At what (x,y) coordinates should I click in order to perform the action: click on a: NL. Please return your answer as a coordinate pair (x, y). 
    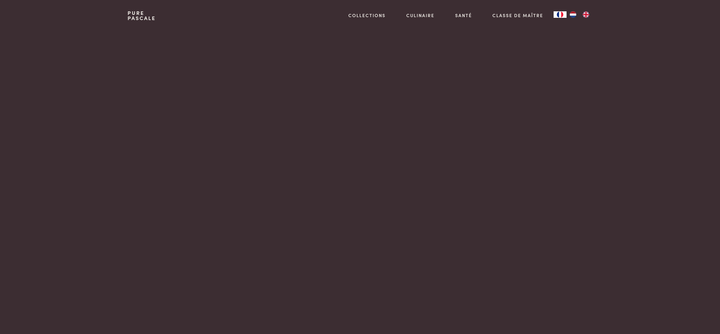
    Looking at the image, I should click on (573, 15).